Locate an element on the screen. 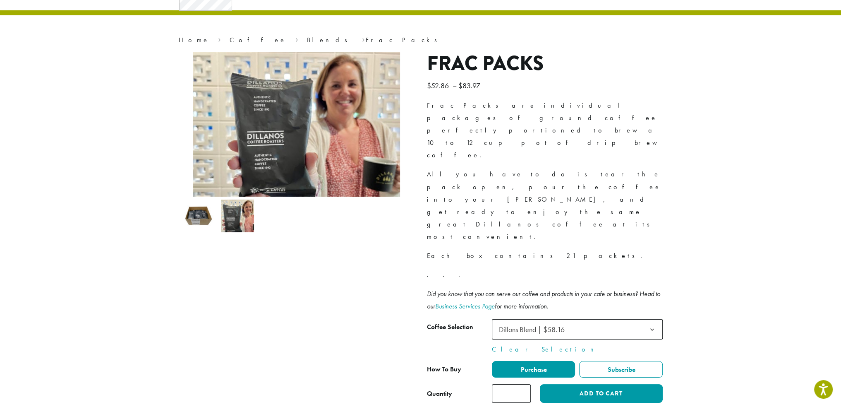 Image resolution: width=841 pixels, height=407 pixels. i: Did you know that you can serve our coffee and products in your cafe or business? Head to our for... is located at coordinates (544, 300).